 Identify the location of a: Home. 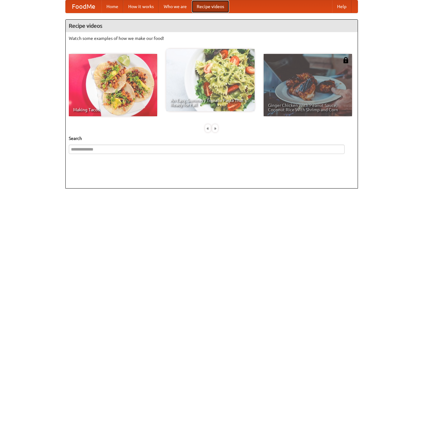
(112, 7).